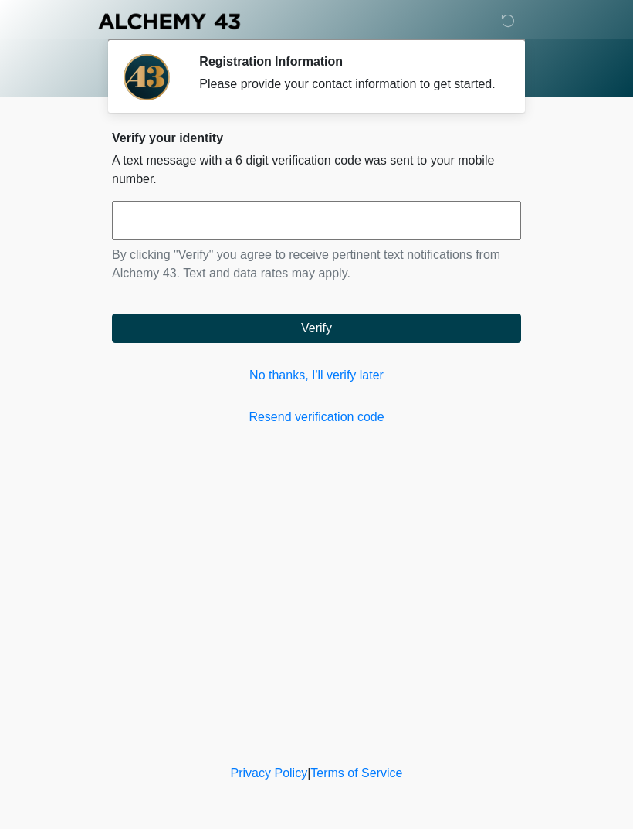 The image size is (633, 829). I want to click on img: Alchemy 43 Logo, so click(169, 21).